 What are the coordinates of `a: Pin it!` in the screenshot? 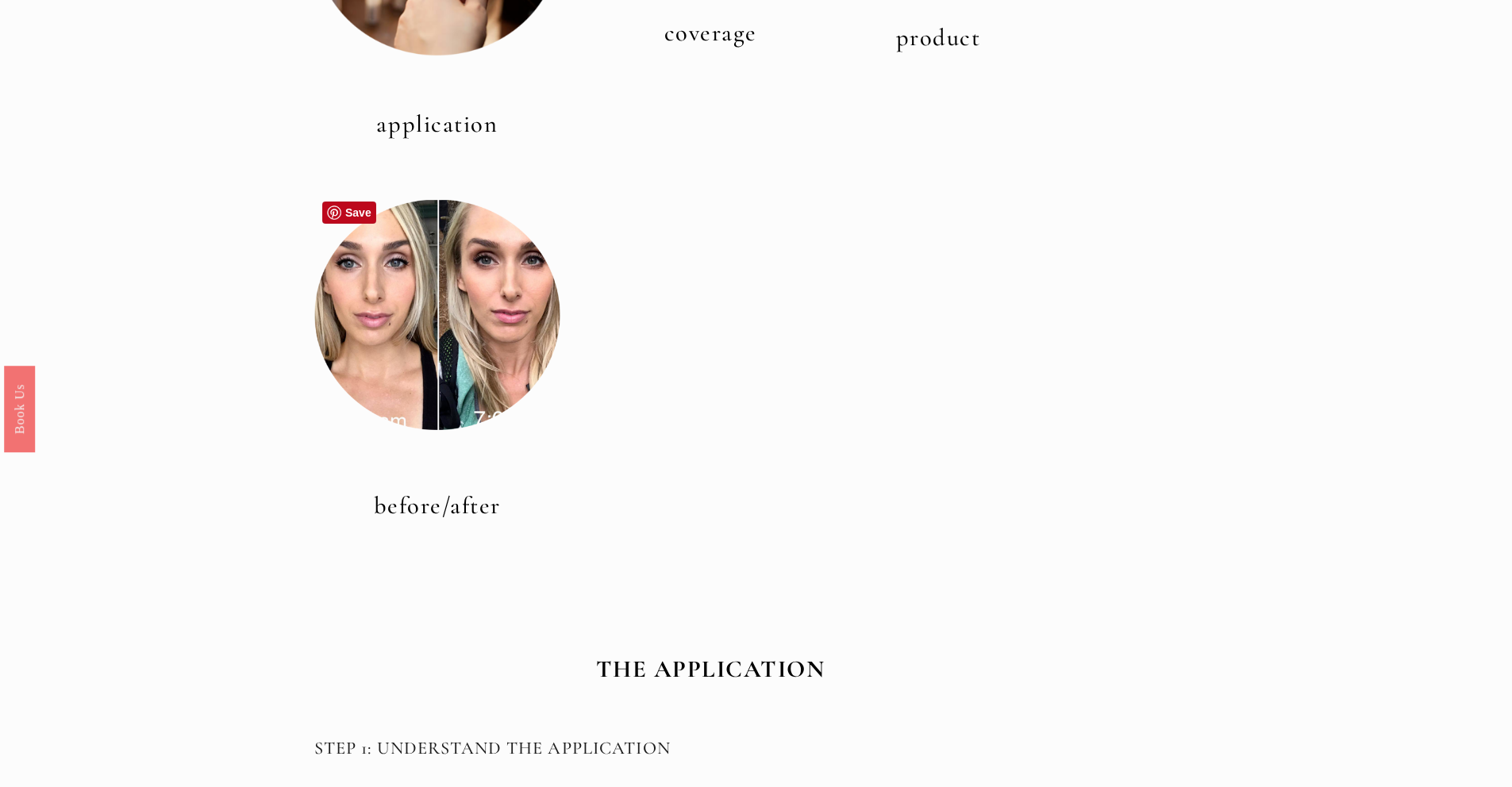 It's located at (350, 212).